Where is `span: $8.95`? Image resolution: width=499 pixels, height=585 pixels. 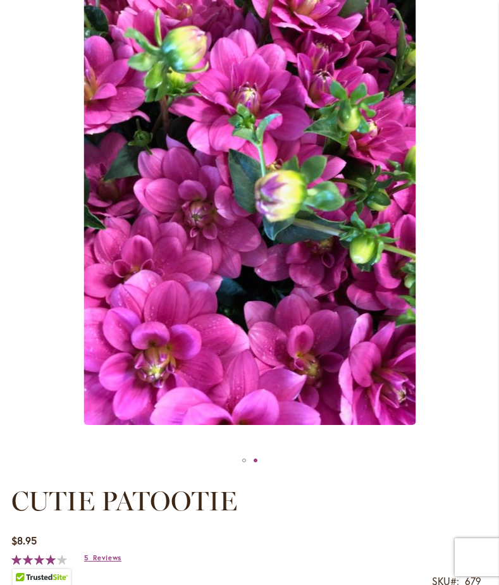
span: $8.95 is located at coordinates (24, 540).